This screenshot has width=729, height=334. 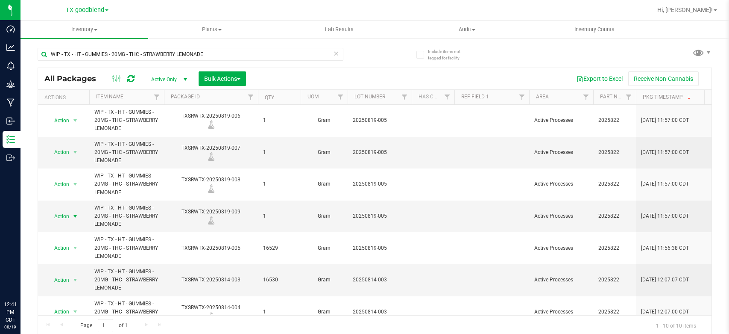 I want to click on div: TXSRWTX-20250819-008, so click(x=211, y=184).